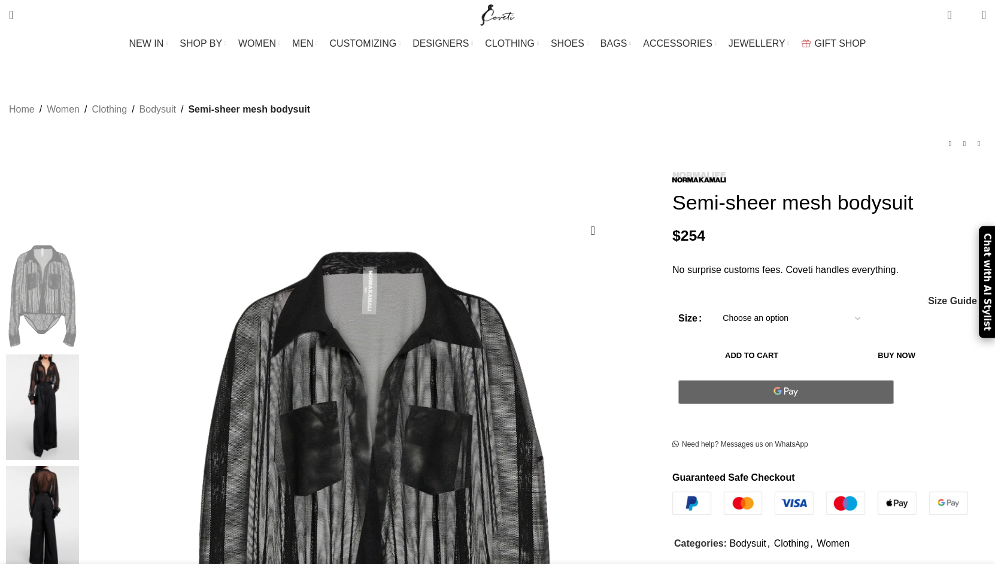  I want to click on span: BAGS, so click(614, 43).